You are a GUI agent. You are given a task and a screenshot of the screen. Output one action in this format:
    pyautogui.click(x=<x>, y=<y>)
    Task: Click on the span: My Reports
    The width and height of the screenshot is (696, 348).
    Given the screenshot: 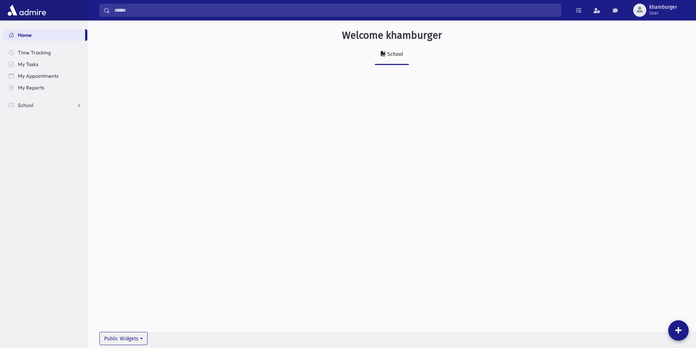 What is the action you would take?
    pyautogui.click(x=31, y=88)
    